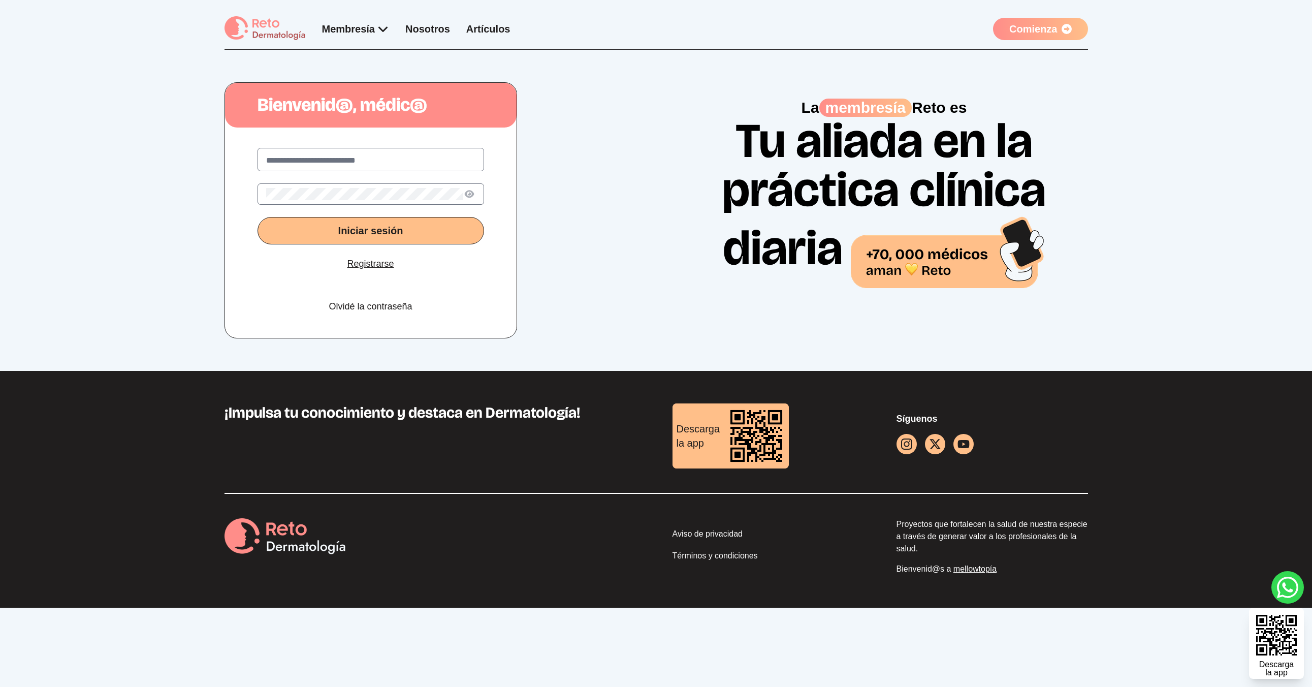 The height and width of the screenshot is (687, 1312). What do you see at coordinates (992, 569) in the screenshot?
I see `p: Bienvenid@s a` at bounding box center [992, 569].